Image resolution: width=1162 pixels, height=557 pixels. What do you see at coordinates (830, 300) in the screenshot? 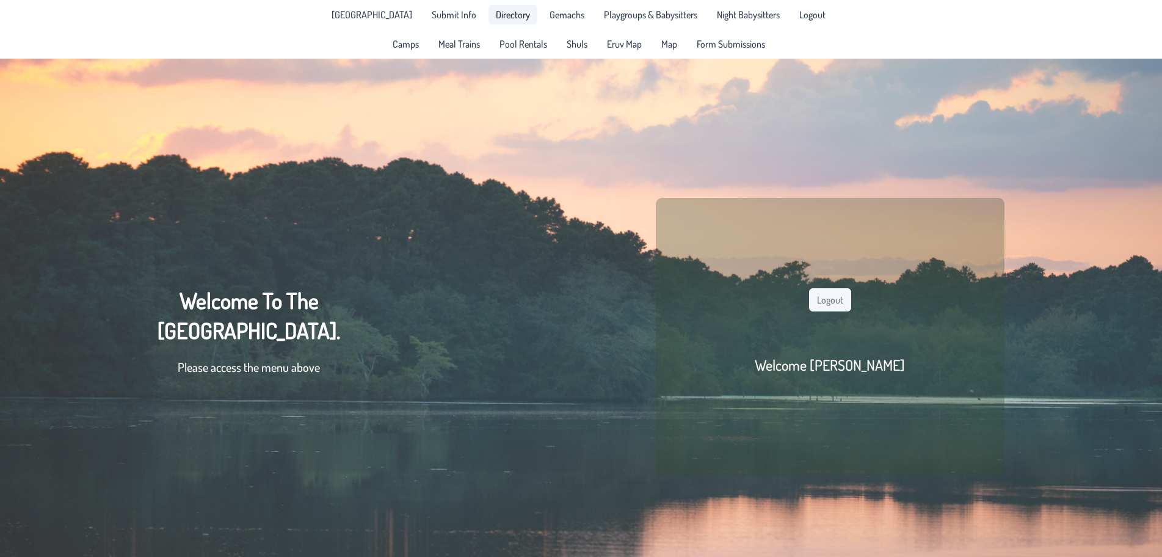
I see `button: Logout` at bounding box center [830, 300].